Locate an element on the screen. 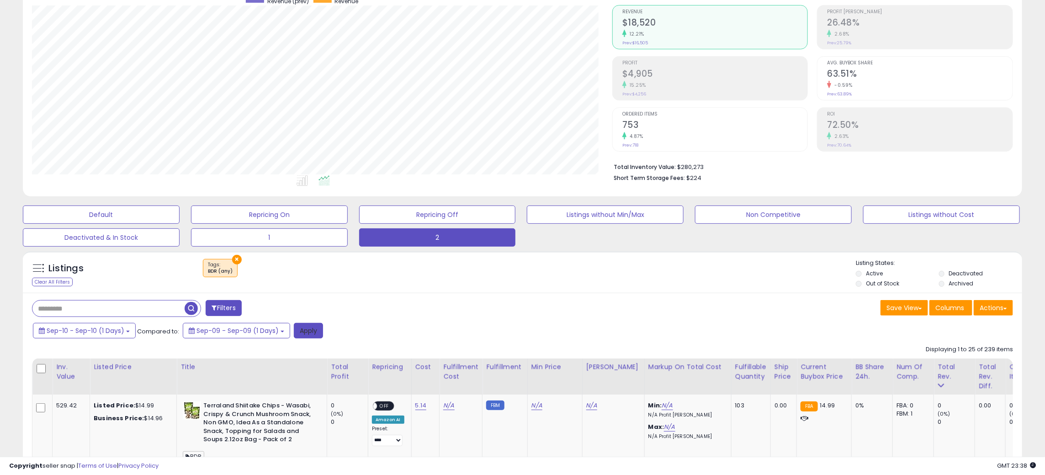 This screenshot has height=475, width=1045. div: Markup on Total Cost is located at coordinates (688, 367).